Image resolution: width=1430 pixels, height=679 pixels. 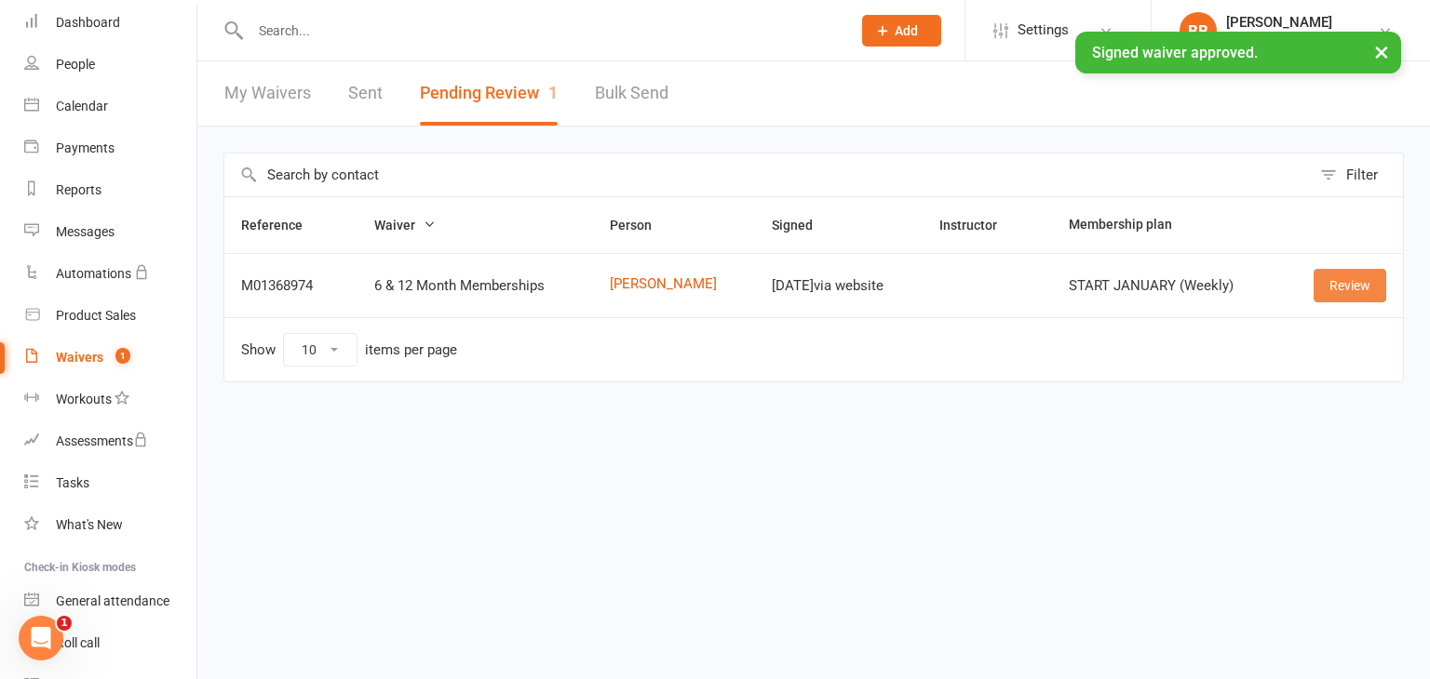 What do you see at coordinates (767, 175) in the screenshot?
I see `input: Search by contact` at bounding box center [767, 175].